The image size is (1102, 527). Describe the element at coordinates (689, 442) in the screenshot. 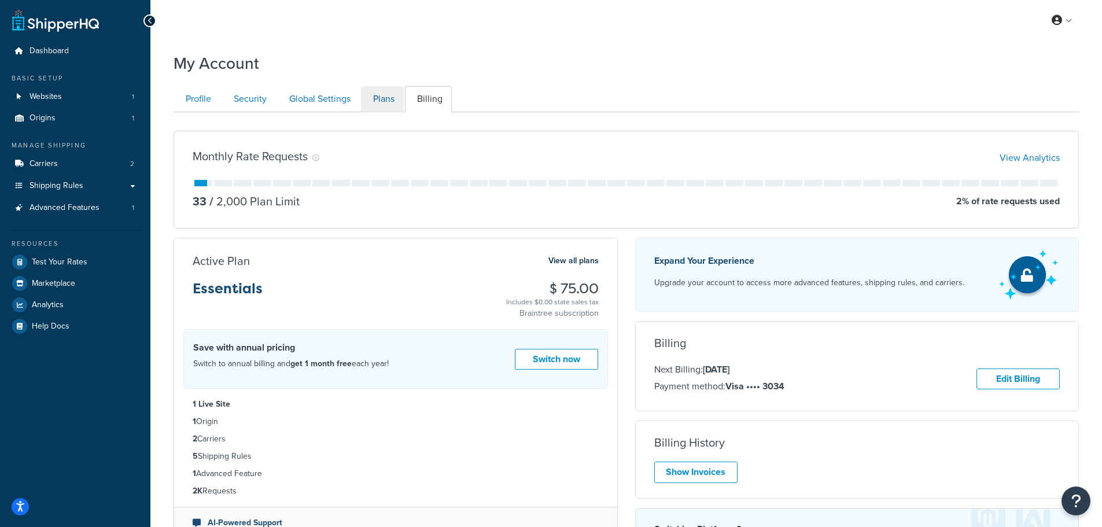

I see `h3: Billing History` at that location.